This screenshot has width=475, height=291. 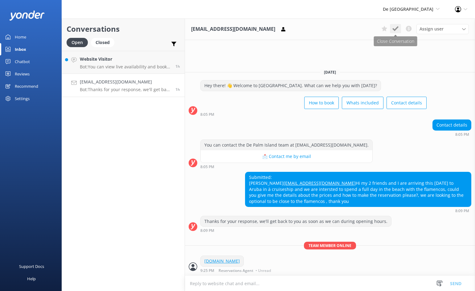 What do you see at coordinates (321, 103) in the screenshot?
I see `button: How to book` at bounding box center [321, 103].